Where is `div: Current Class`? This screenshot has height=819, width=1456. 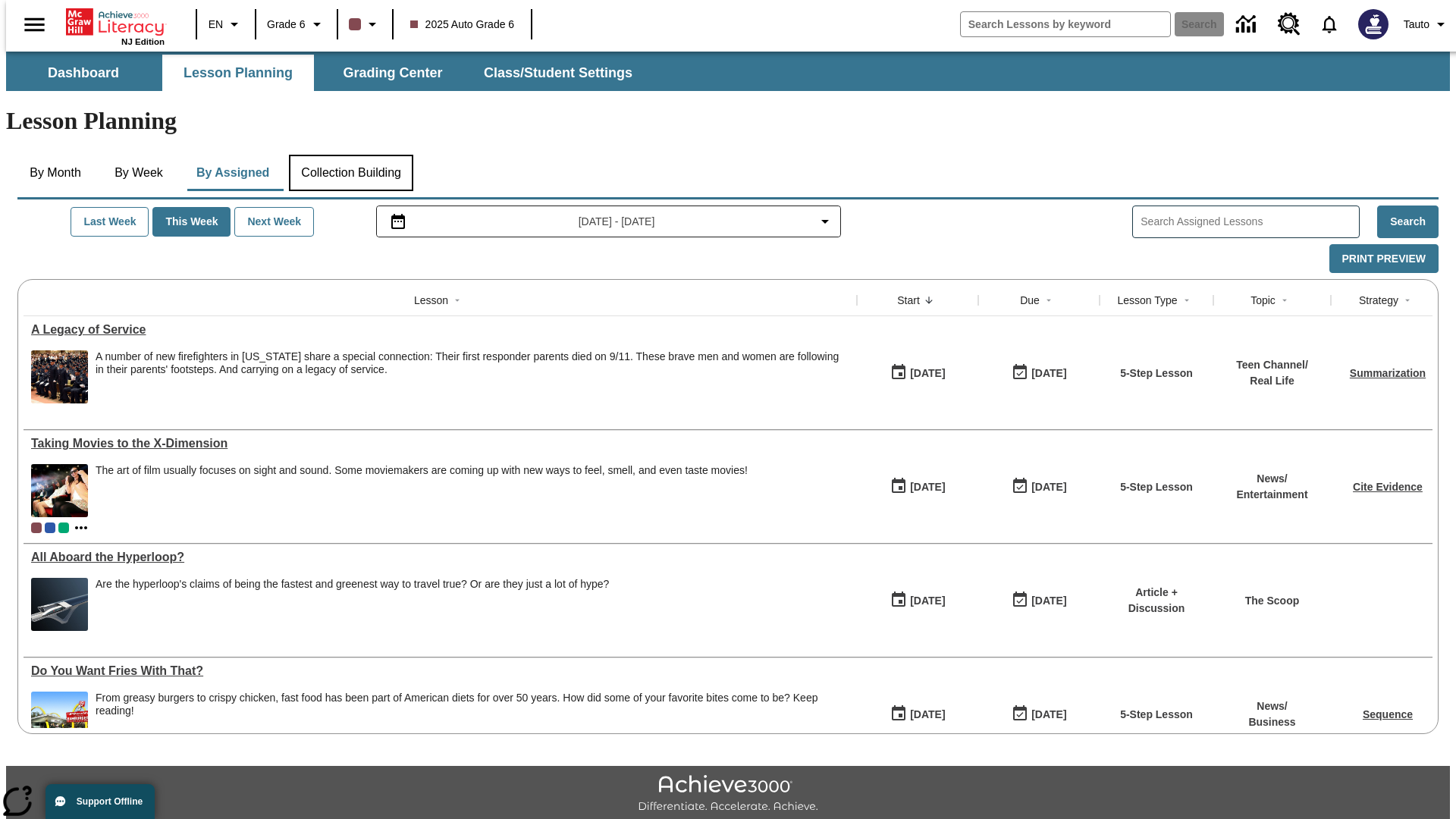
div: Current Class is located at coordinates (36, 528).